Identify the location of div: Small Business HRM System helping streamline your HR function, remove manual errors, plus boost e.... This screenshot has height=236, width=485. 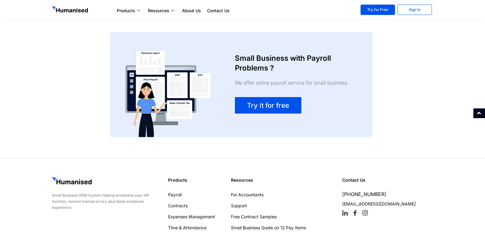
(107, 201).